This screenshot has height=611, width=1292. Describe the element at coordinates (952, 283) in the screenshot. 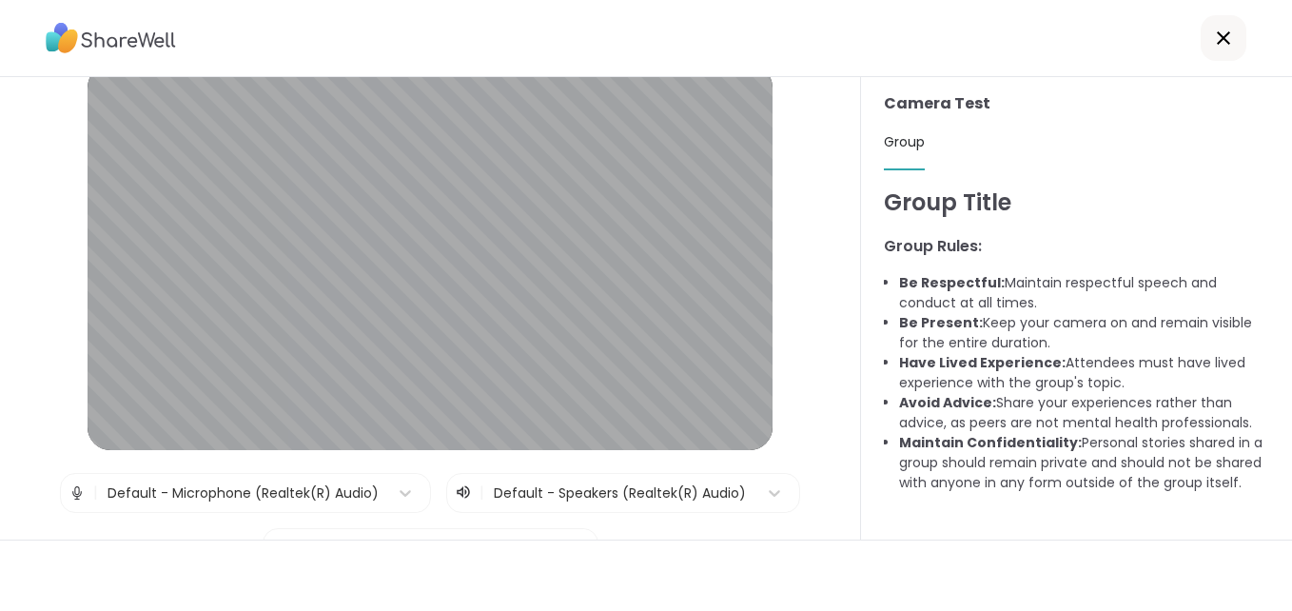

I see `b: Be Respectful:` at that location.